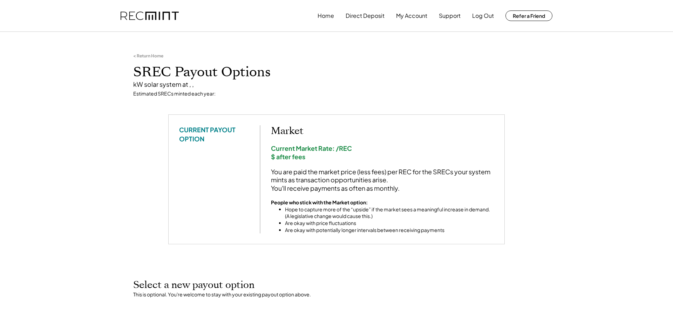 The height and width of the screenshot is (309, 673). Describe the element at coordinates (529, 16) in the screenshot. I see `button: Refer a Friend` at that location.